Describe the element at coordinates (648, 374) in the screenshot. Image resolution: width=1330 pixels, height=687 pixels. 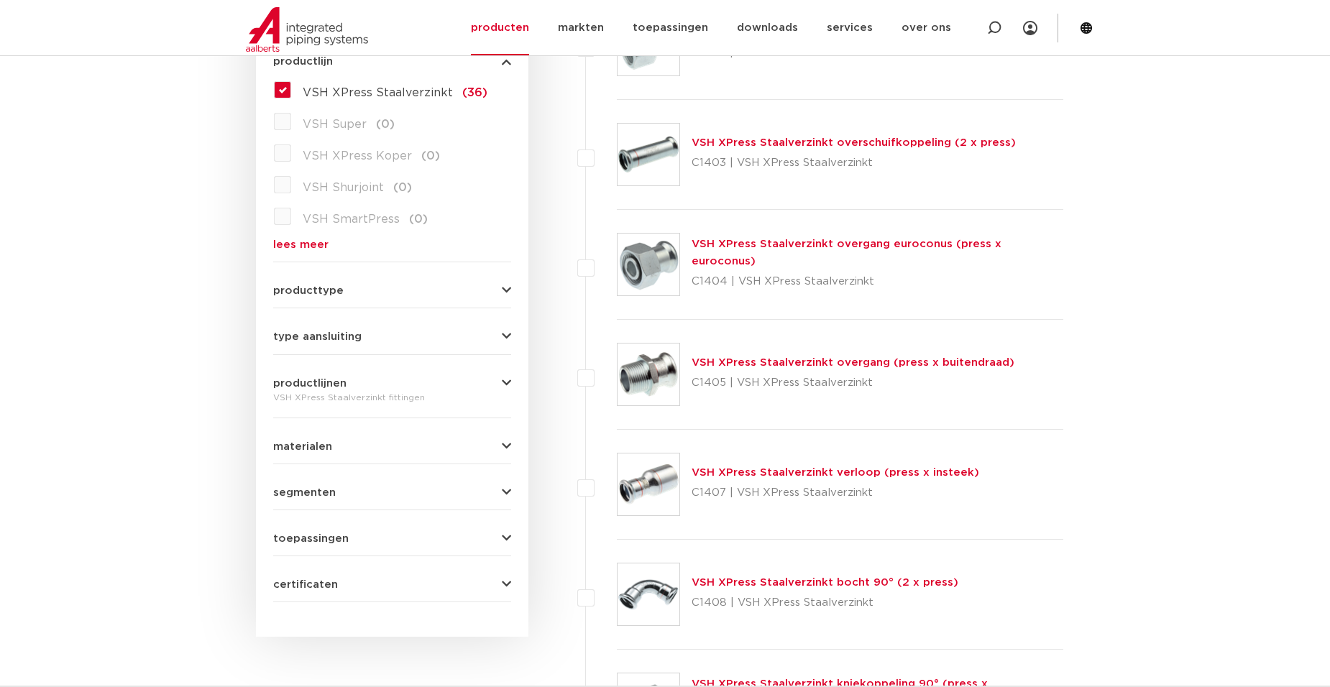
I see `img: Thumbnail for VSH XPress Staalverzinkt overgang (press x buitendraad)` at that location.